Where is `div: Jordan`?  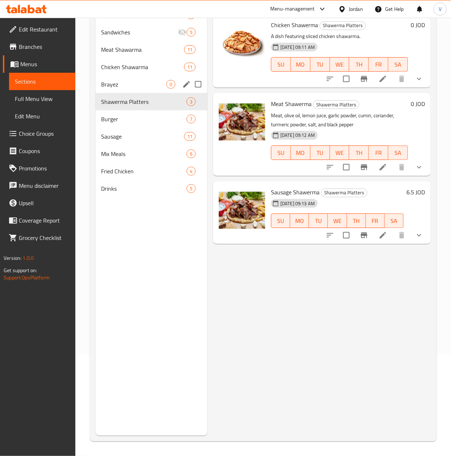
div: Jordan is located at coordinates (356, 9).